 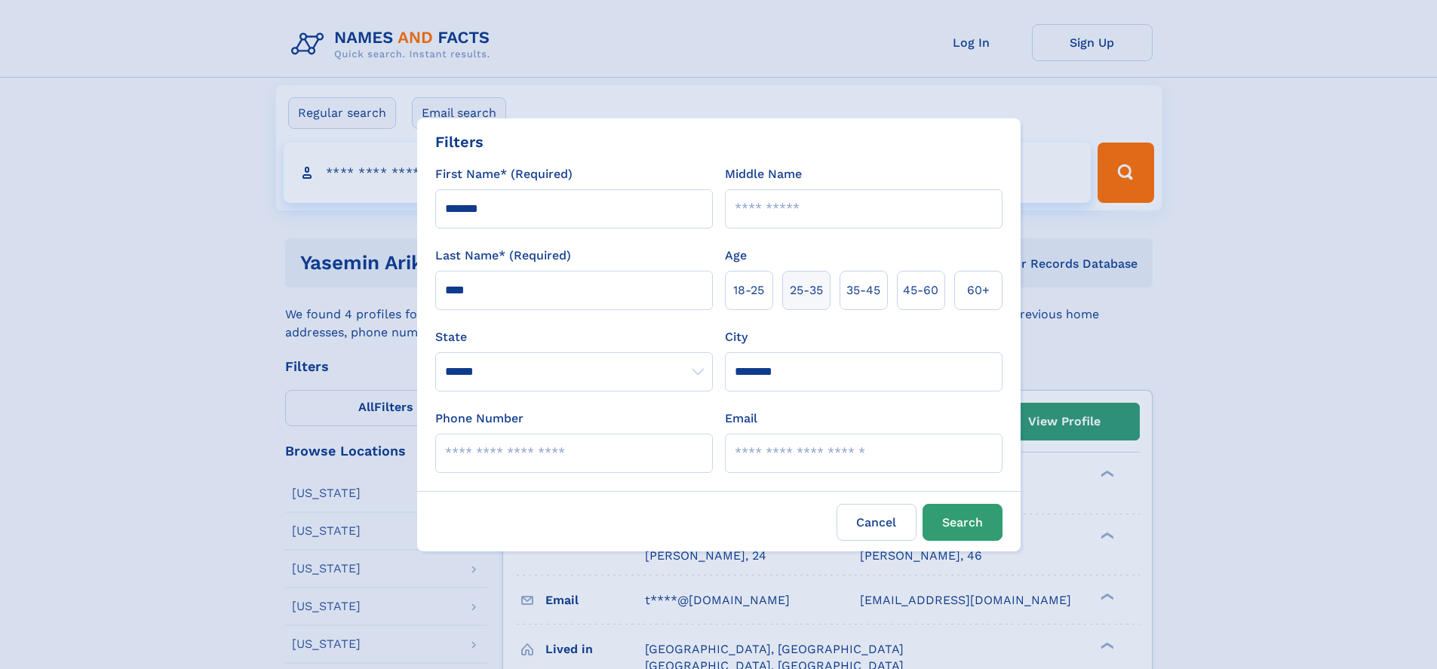 I want to click on label: Cancel, so click(x=877, y=522).